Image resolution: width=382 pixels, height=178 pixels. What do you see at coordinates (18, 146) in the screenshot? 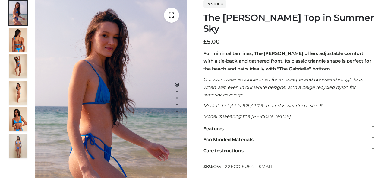
I see `img: SSVC.jpg` at bounding box center [18, 146].